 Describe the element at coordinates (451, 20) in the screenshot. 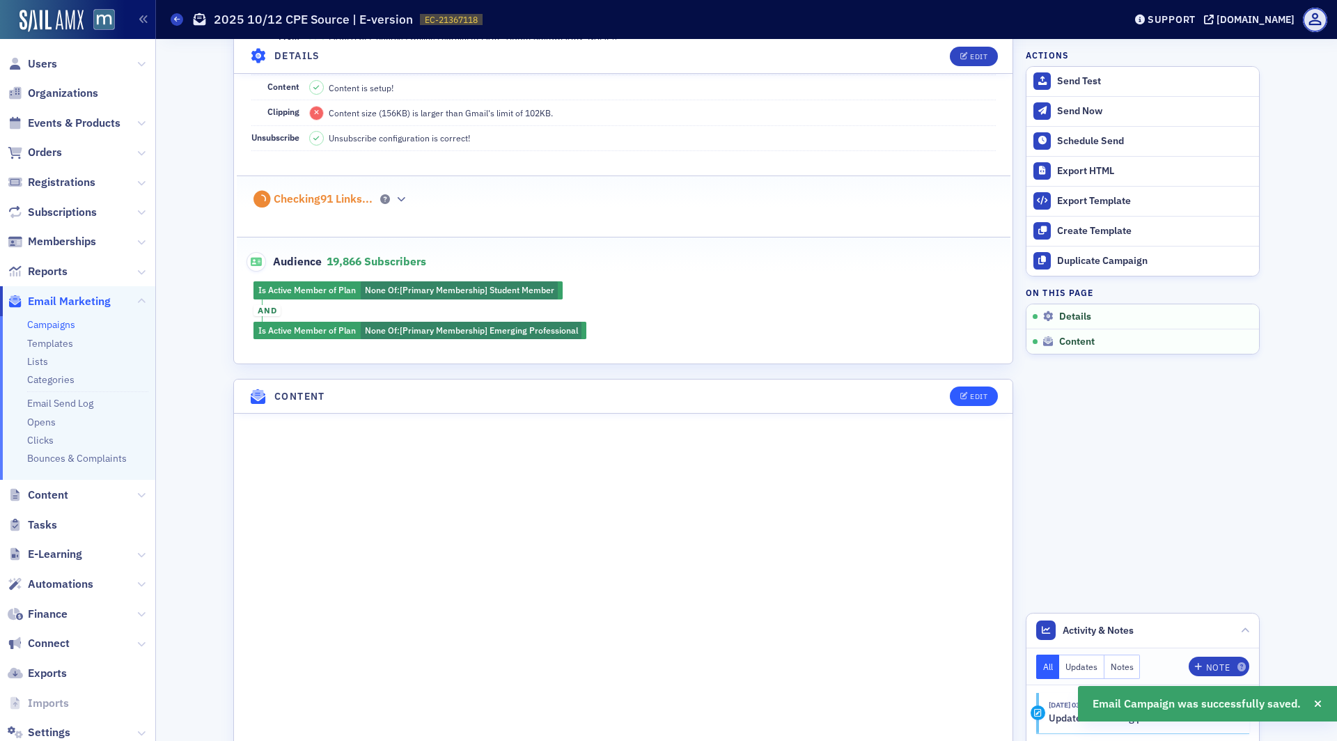

I see `span: EC-21367118` at that location.